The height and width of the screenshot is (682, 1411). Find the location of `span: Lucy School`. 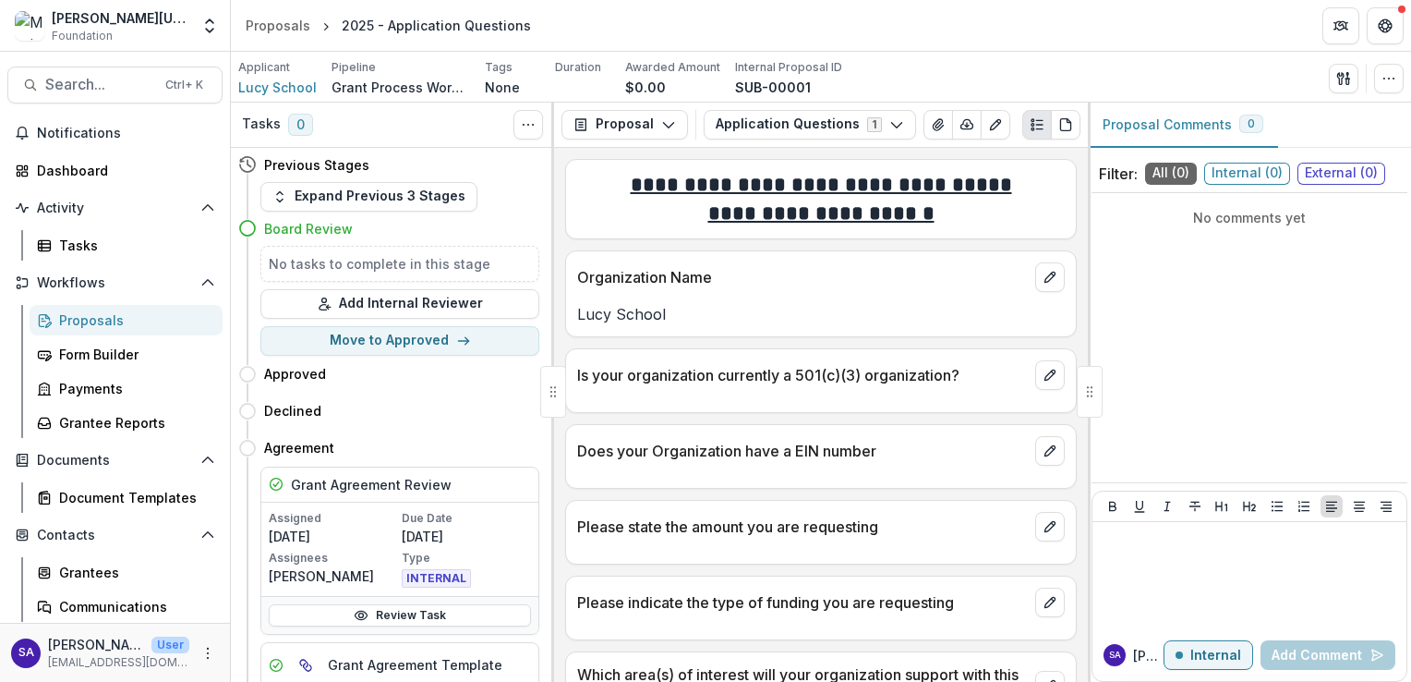

span: Lucy School is located at coordinates (277, 87).